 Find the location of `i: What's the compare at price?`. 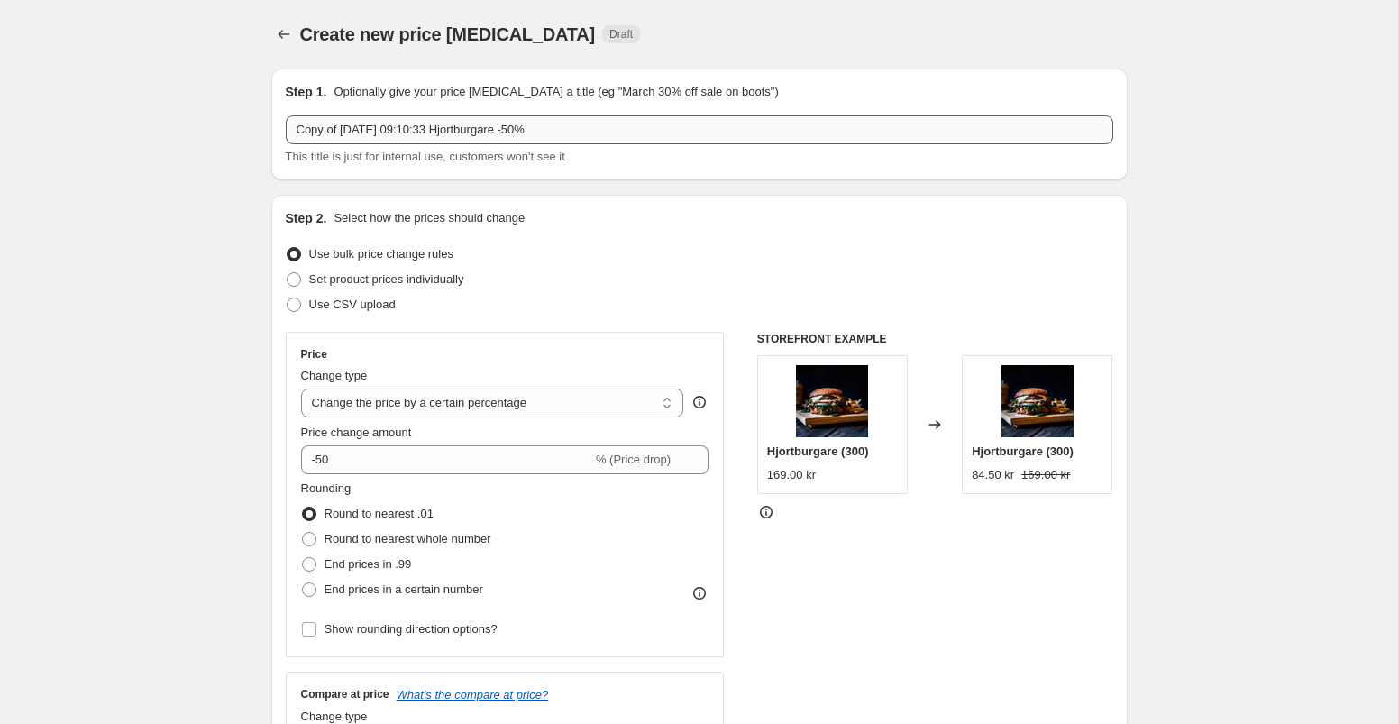

i: What's the compare at price? is located at coordinates (472, 694).